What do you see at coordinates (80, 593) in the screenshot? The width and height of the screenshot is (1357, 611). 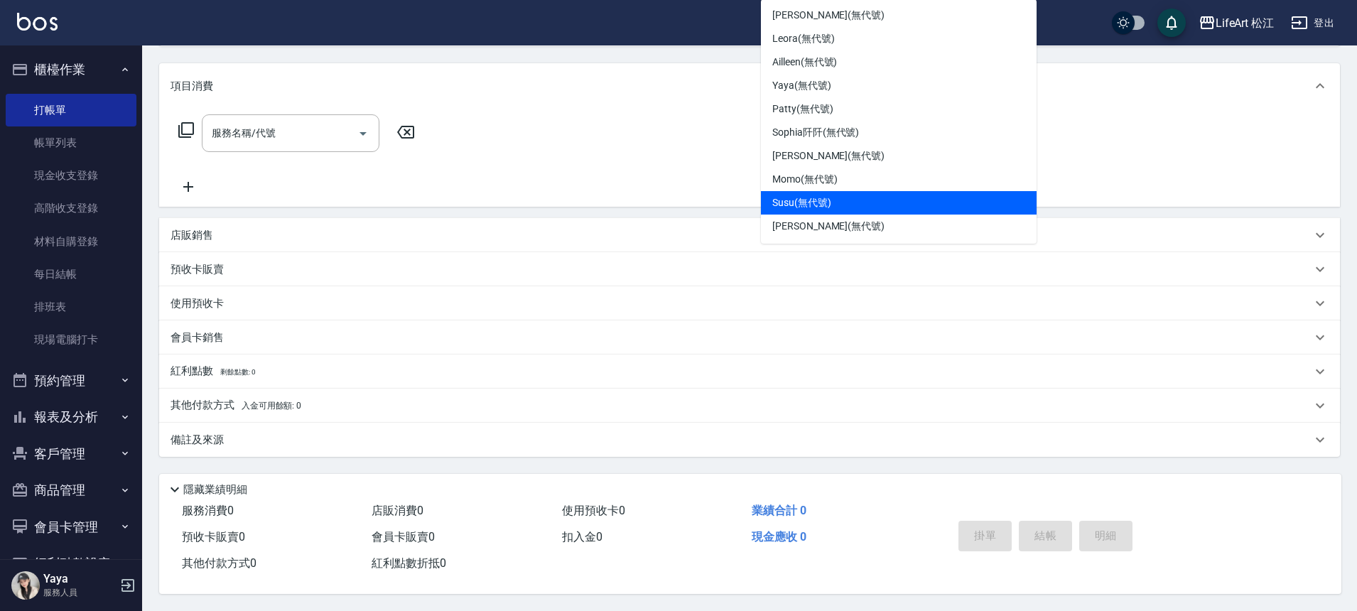 I see `p: 服務人員` at bounding box center [80, 593].